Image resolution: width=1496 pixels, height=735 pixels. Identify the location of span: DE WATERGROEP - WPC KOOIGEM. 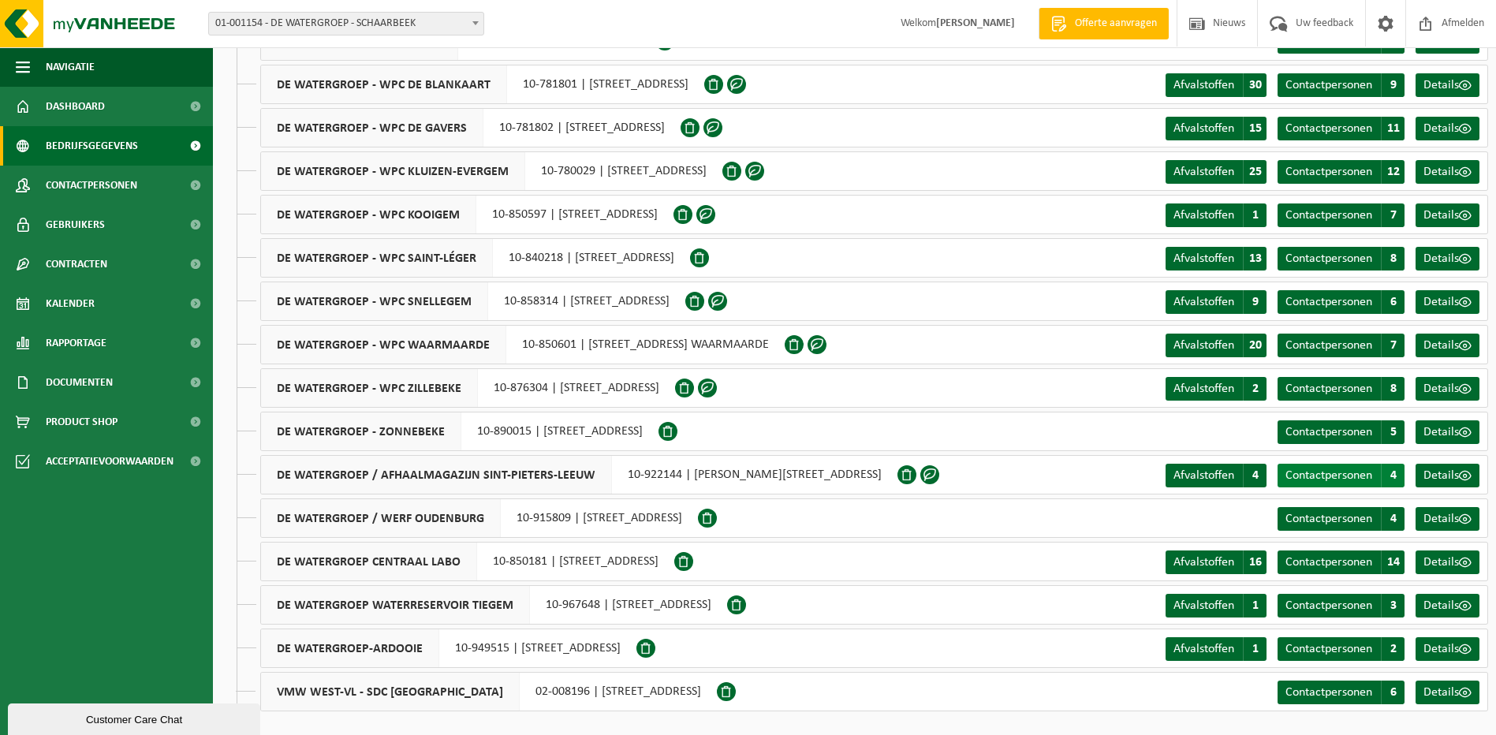
(368, 215).